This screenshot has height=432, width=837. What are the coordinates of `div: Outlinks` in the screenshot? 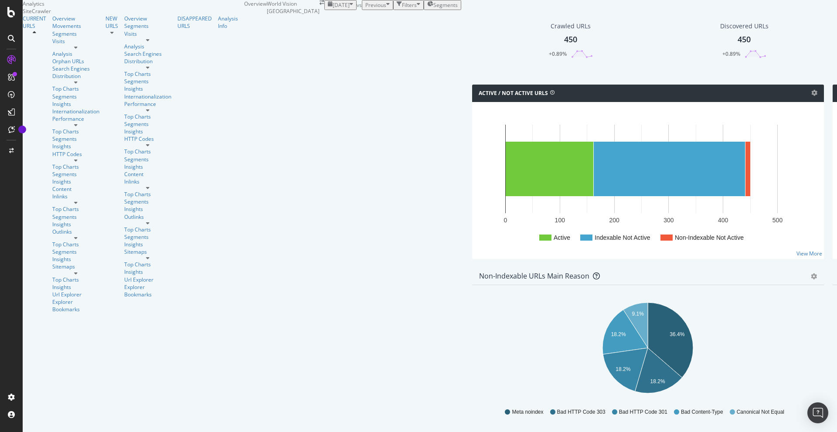 It's located at (76, 232).